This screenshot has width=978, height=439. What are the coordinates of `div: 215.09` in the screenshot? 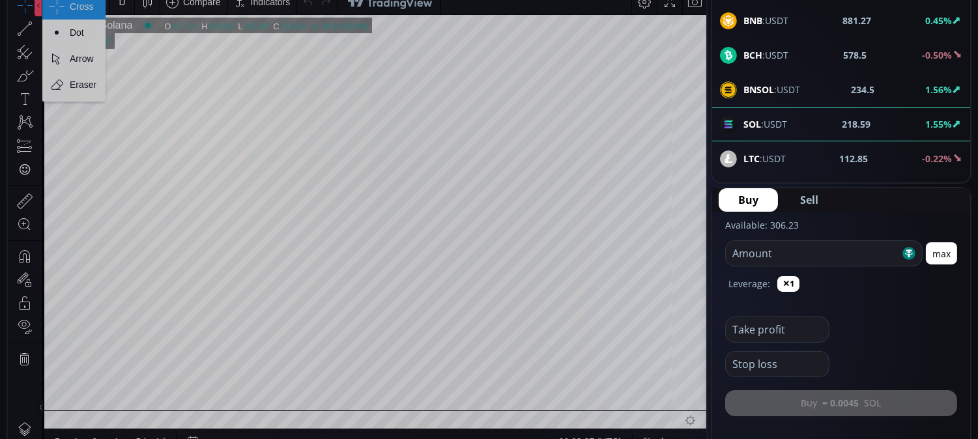 It's located at (249, 36).